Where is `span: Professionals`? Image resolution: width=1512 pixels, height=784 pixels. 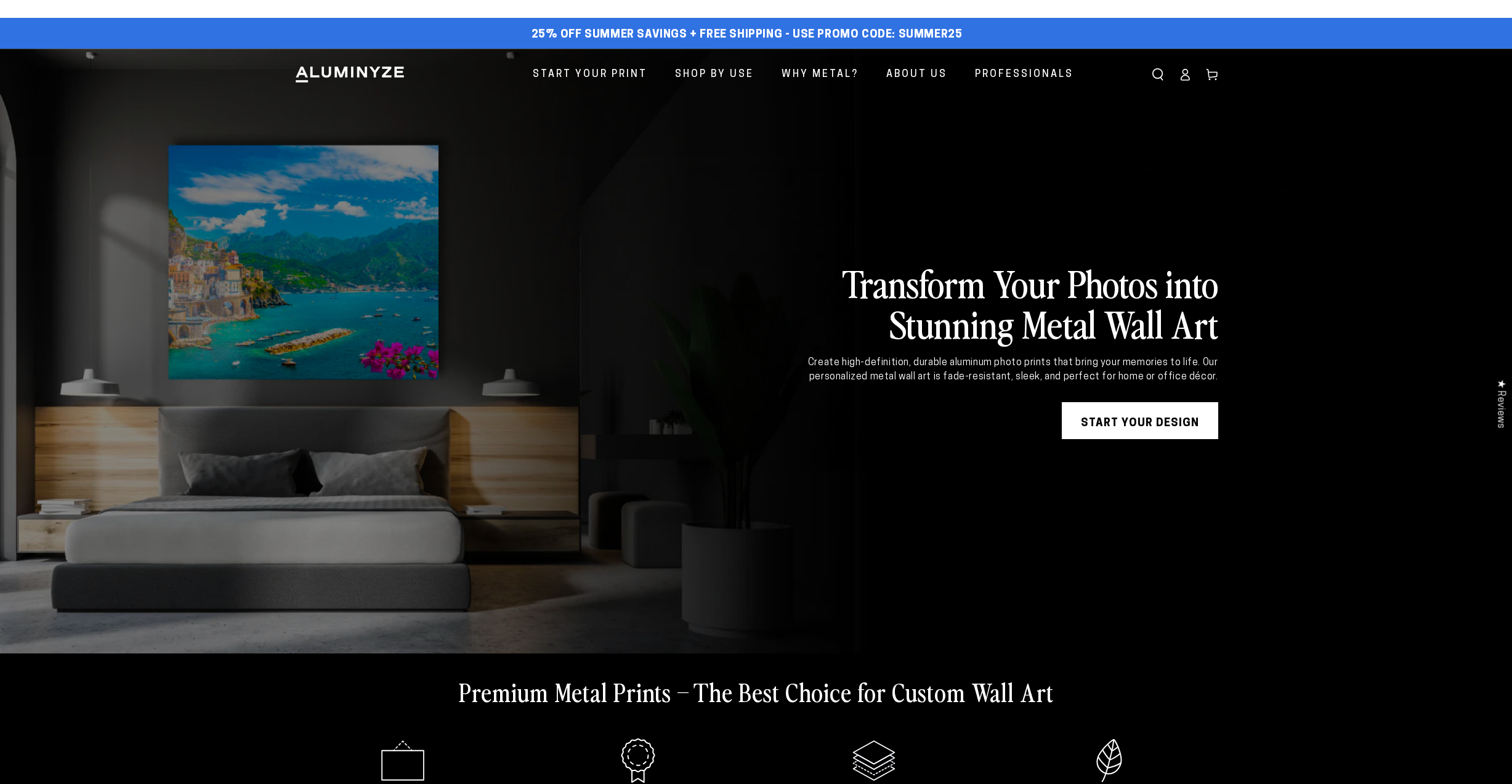
span: Professionals is located at coordinates (1024, 75).